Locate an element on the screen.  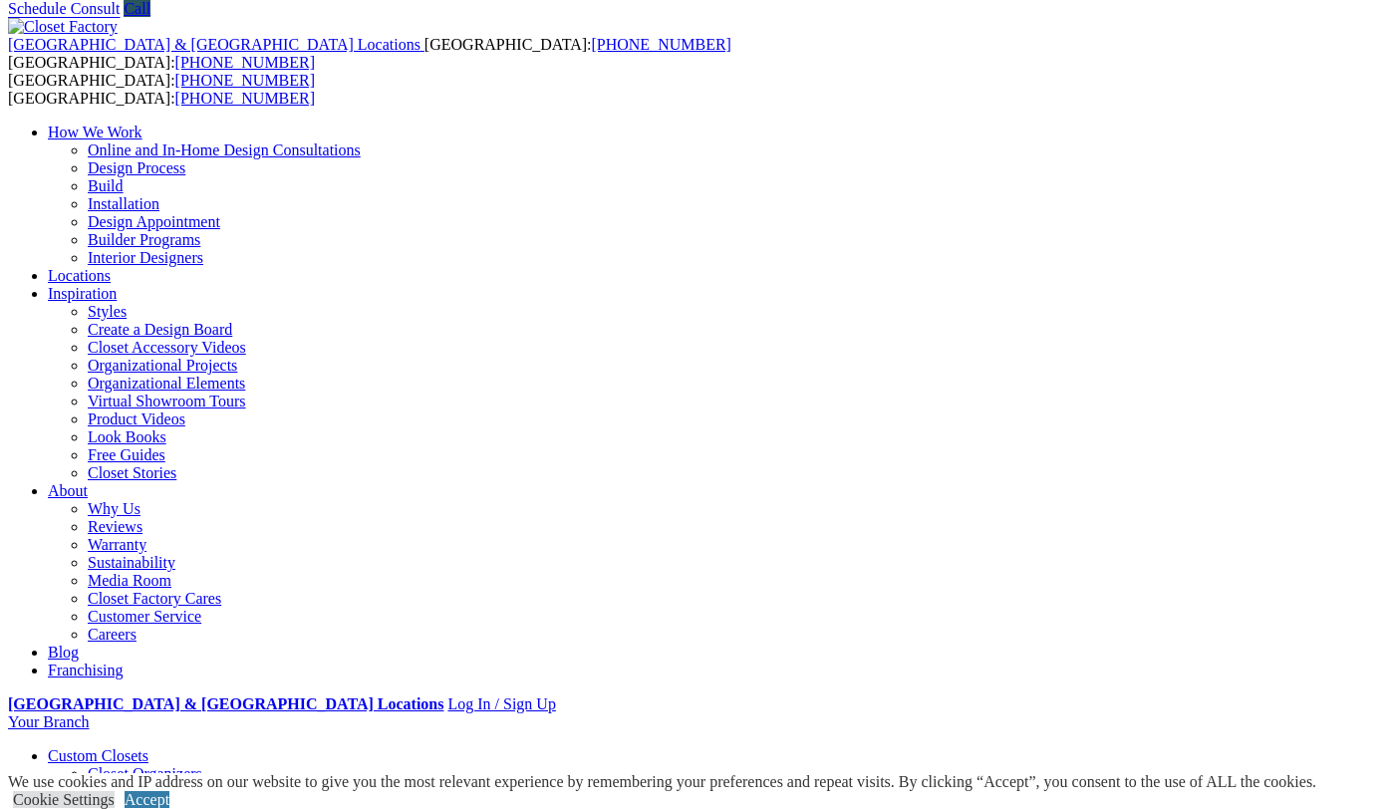
a: Builder Programs is located at coordinates (144, 239).